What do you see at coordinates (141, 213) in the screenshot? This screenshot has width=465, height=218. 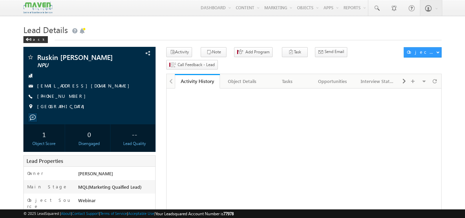 I see `a: Acceptable Use` at bounding box center [141, 213].